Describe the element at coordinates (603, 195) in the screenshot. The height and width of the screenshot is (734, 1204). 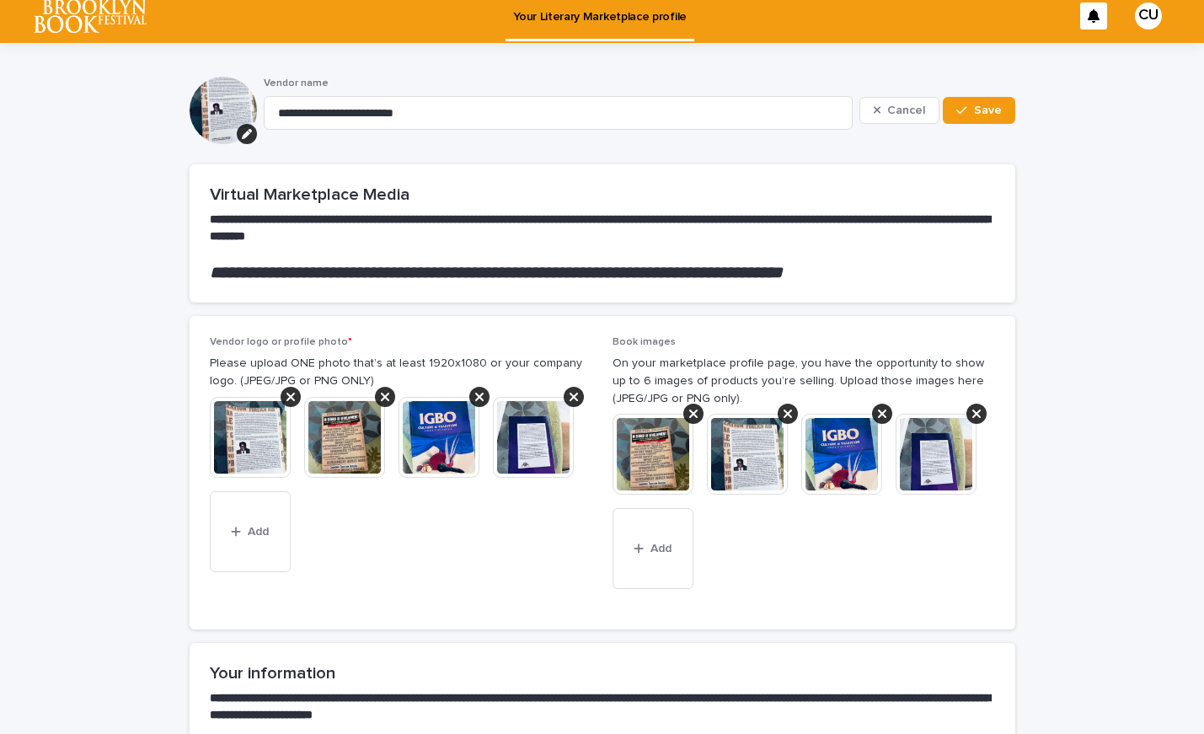
I see `h2: Virtual Marketplace Media` at that location.